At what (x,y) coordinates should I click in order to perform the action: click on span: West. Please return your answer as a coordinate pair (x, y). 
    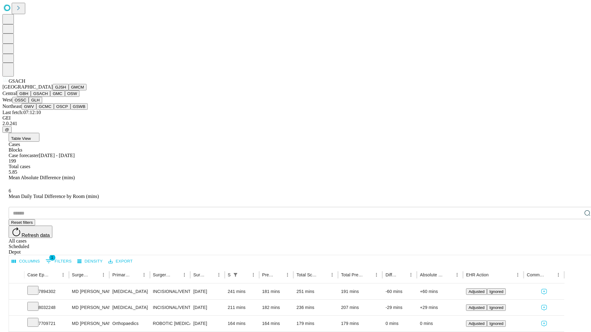
    Looking at the image, I should click on (7, 100).